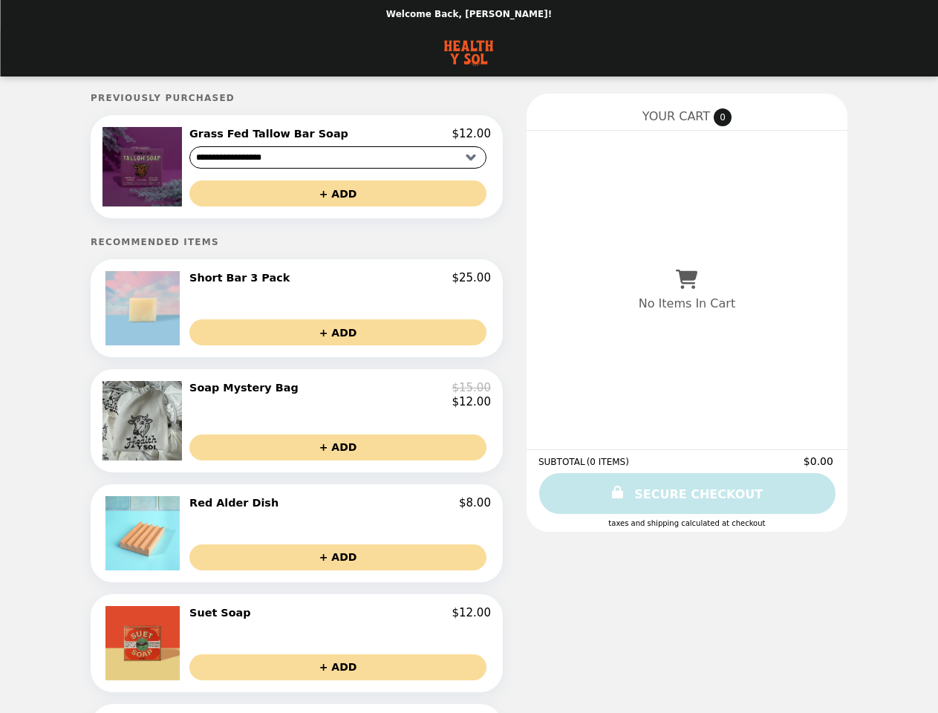 Image resolution: width=938 pixels, height=713 pixels. What do you see at coordinates (676, 116) in the screenshot?
I see `span: YOUR CART` at bounding box center [676, 116].